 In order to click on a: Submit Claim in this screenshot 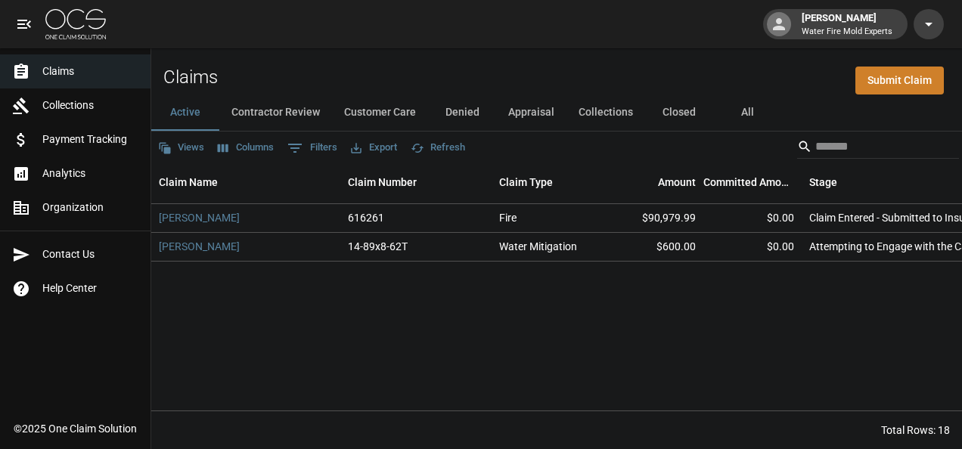, I will do `click(899, 80)`.